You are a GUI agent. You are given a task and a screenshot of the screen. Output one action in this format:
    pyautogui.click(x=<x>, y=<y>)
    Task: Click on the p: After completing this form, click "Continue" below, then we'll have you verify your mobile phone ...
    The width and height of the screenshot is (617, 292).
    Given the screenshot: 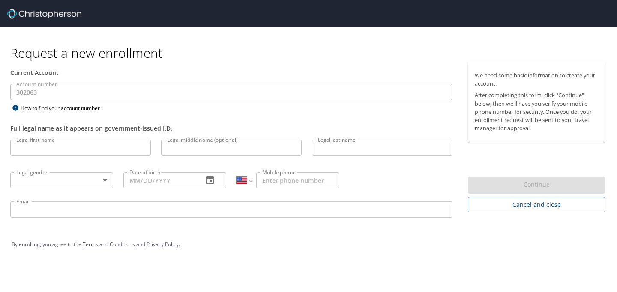 What is the action you would take?
    pyautogui.click(x=537, y=112)
    